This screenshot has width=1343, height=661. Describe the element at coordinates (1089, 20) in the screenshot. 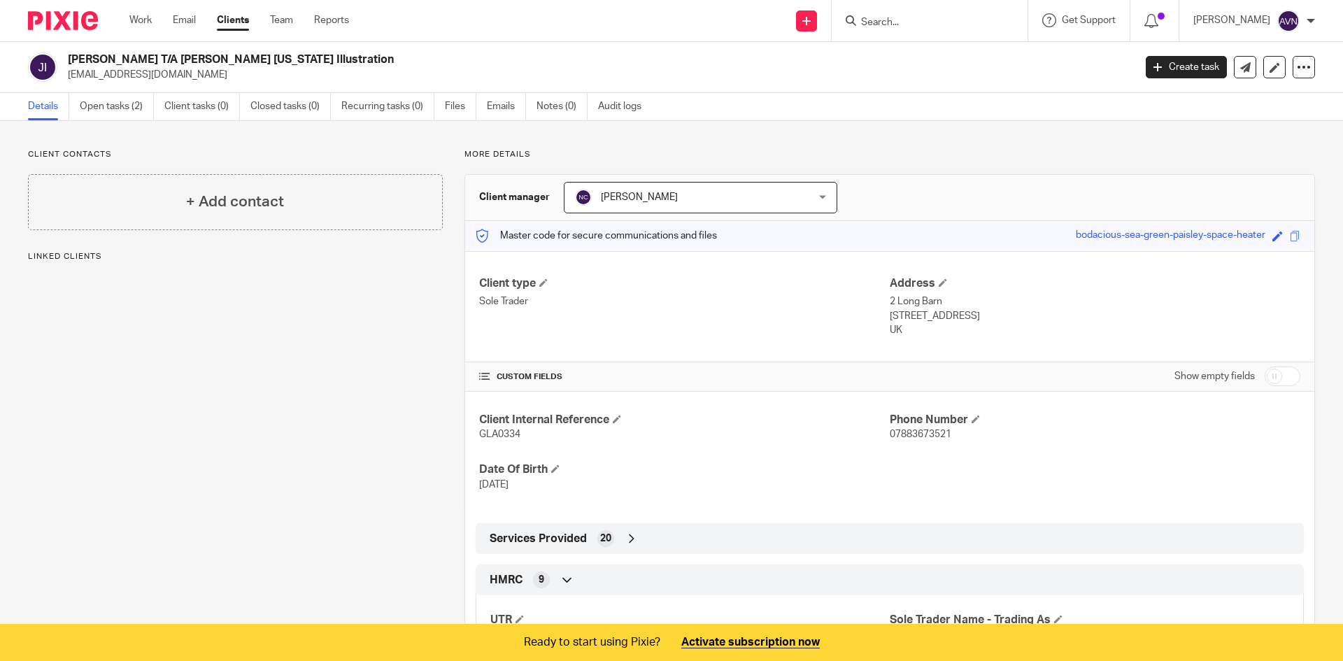

I see `span: Get Support` at that location.